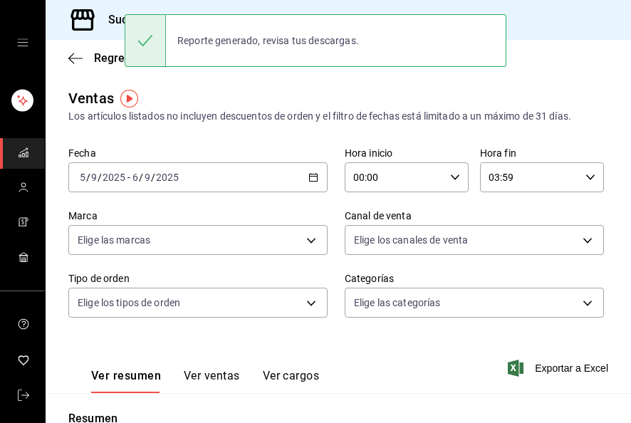  Describe the element at coordinates (205, 381) in the screenshot. I see `div: navigation tabs` at that location.